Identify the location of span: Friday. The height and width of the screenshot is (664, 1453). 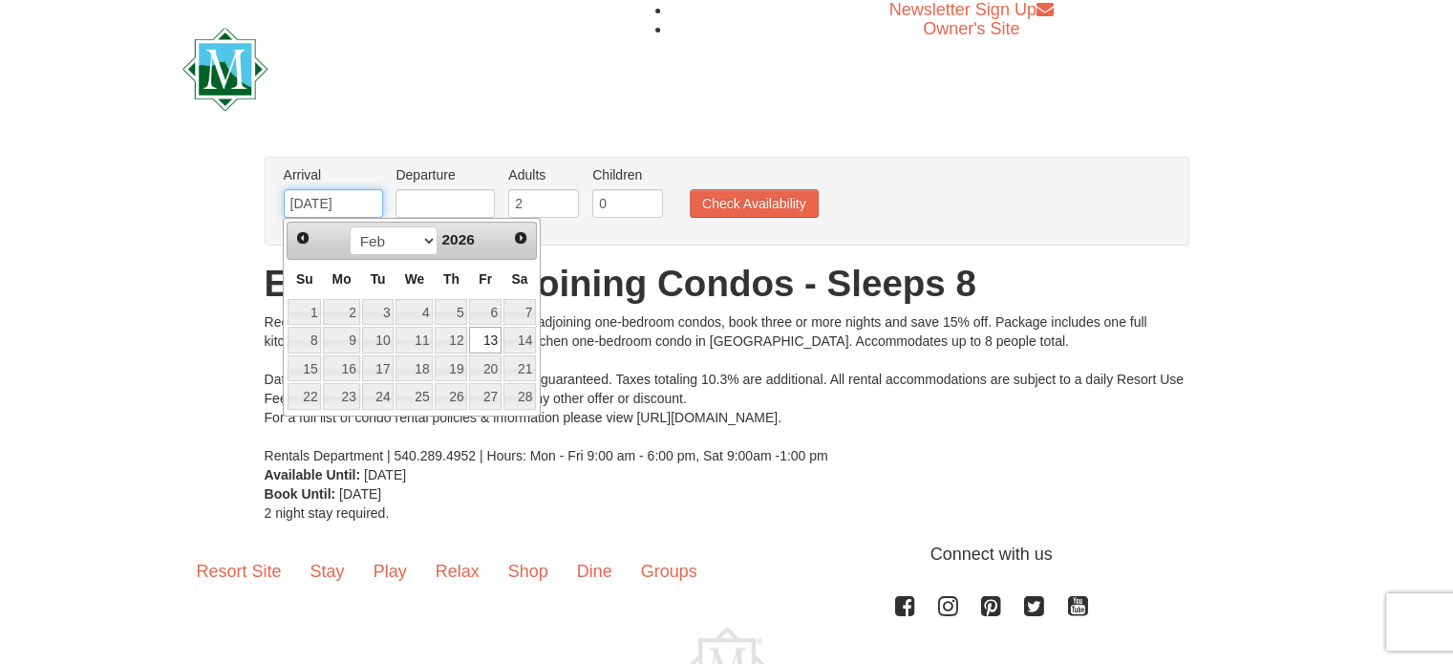
(485, 279).